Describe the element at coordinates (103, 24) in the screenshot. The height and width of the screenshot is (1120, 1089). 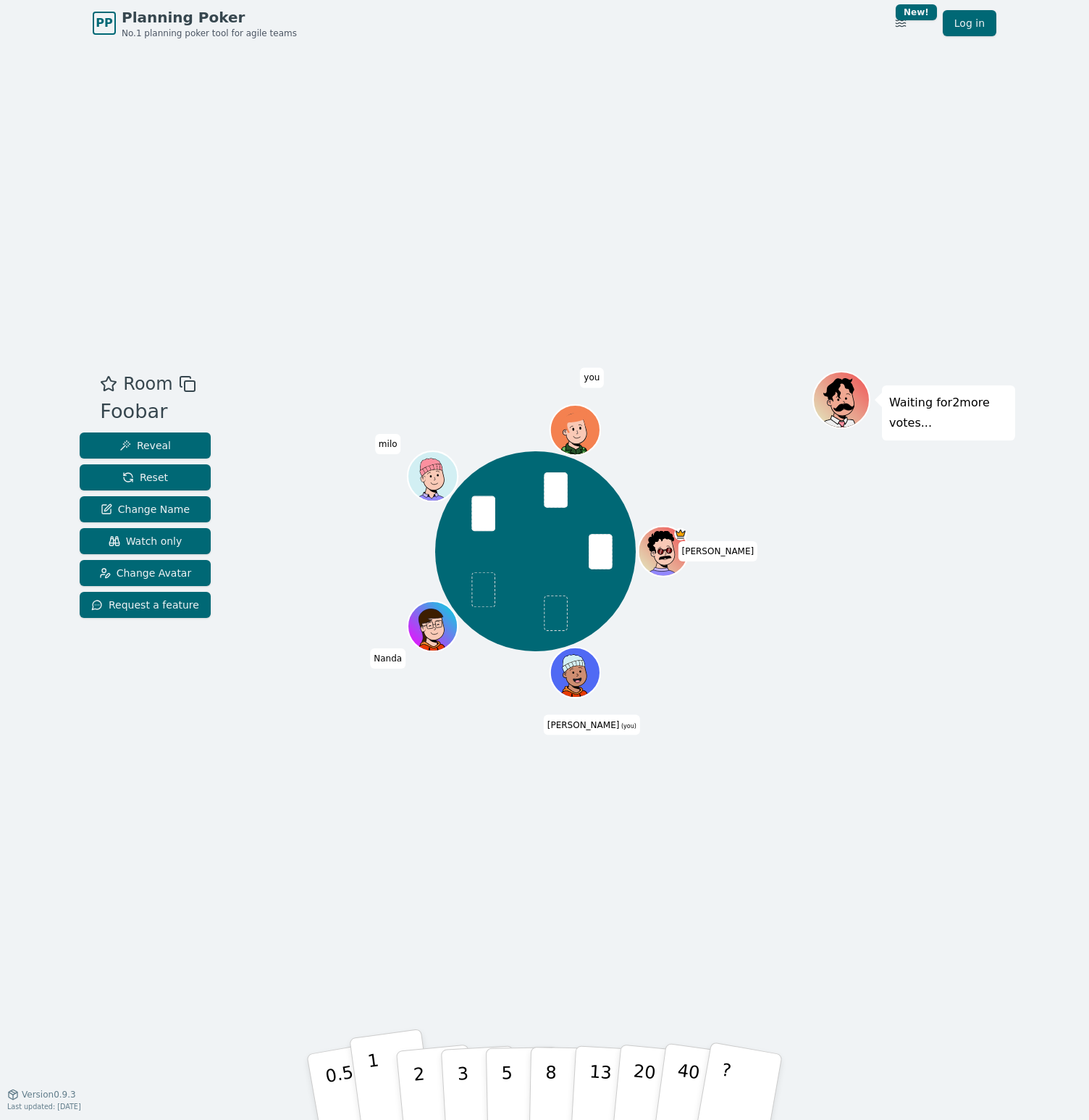
I see `span: PP` at that location.